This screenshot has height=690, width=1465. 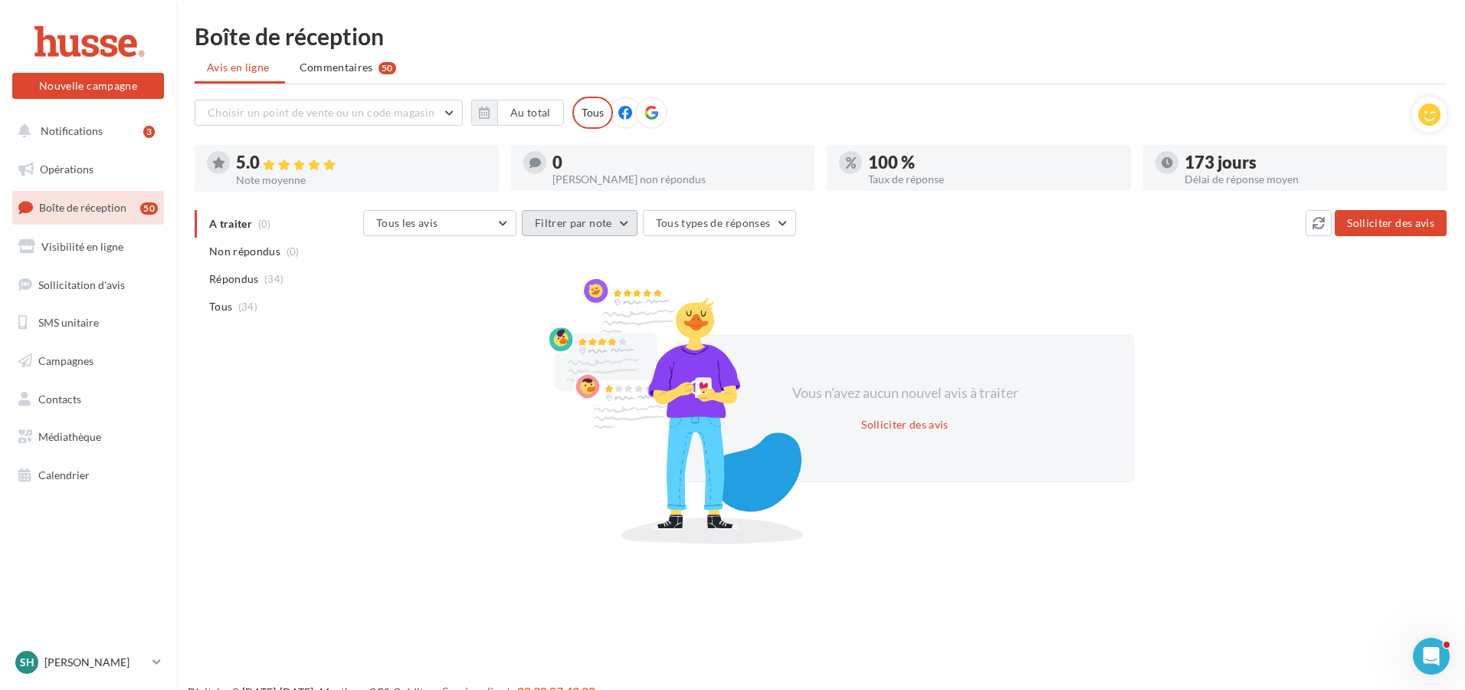 What do you see at coordinates (71, 130) in the screenshot?
I see `span: Notifications` at bounding box center [71, 130].